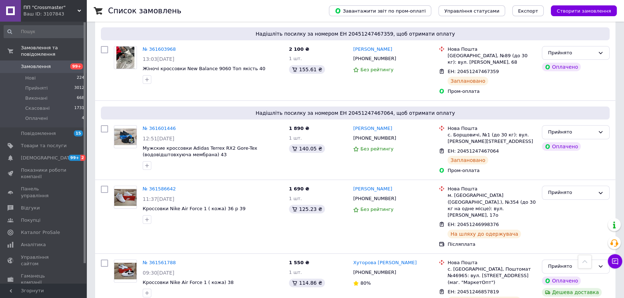 This screenshot has width=624, height=298. I want to click on a: Мужские кроссовки Adidas Terrex RX2 Gore-Tex (водовідштовхуюча мембрана) 43, so click(200, 152).